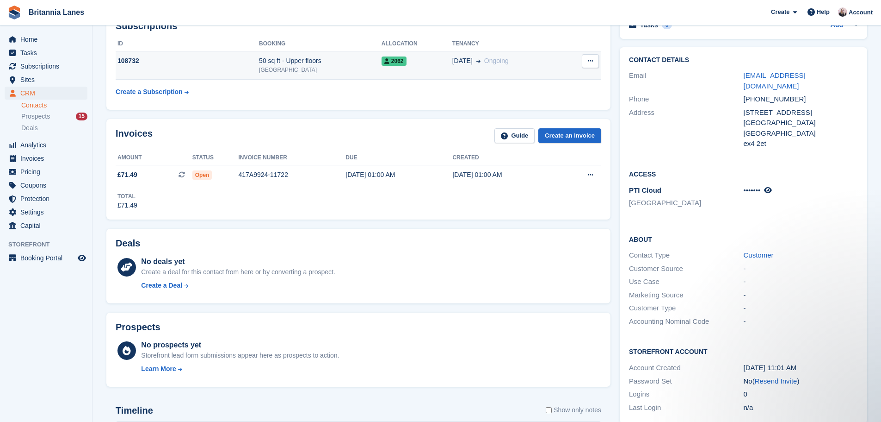  Describe the element at coordinates (48, 185) in the screenshot. I see `span: Coupons` at that location.